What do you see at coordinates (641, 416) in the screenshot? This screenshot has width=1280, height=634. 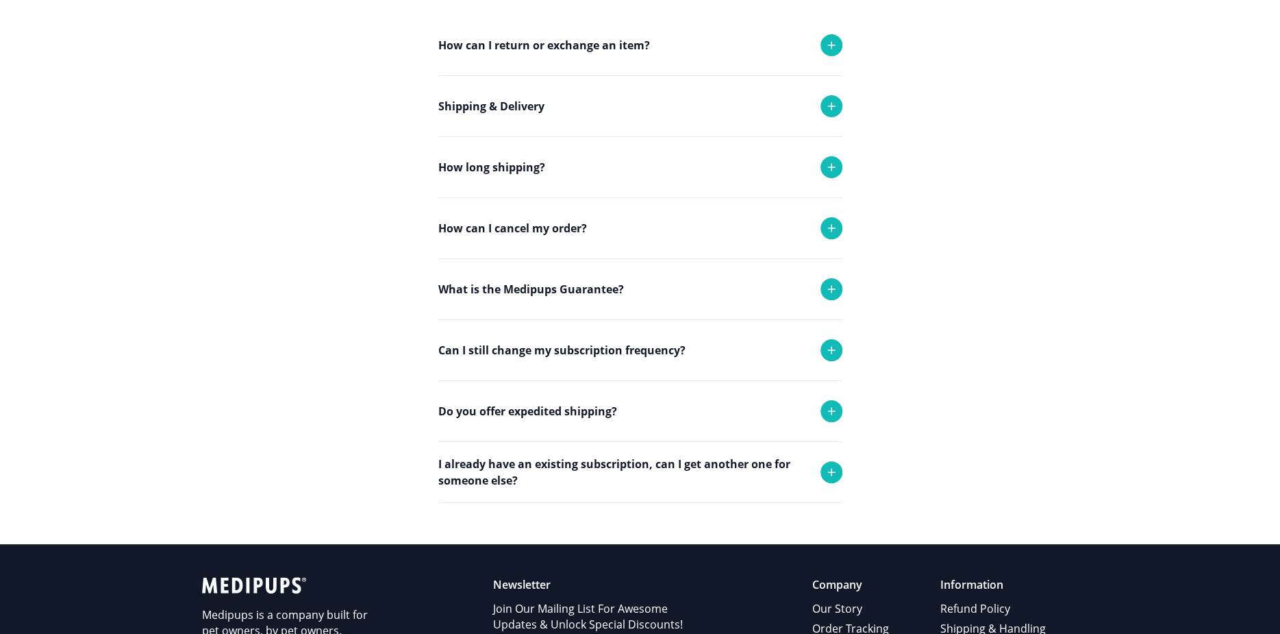 I see `div: Yes you can. Simply reach out to support and we will adjust your monthly deliveries!` at bounding box center [641, 416].